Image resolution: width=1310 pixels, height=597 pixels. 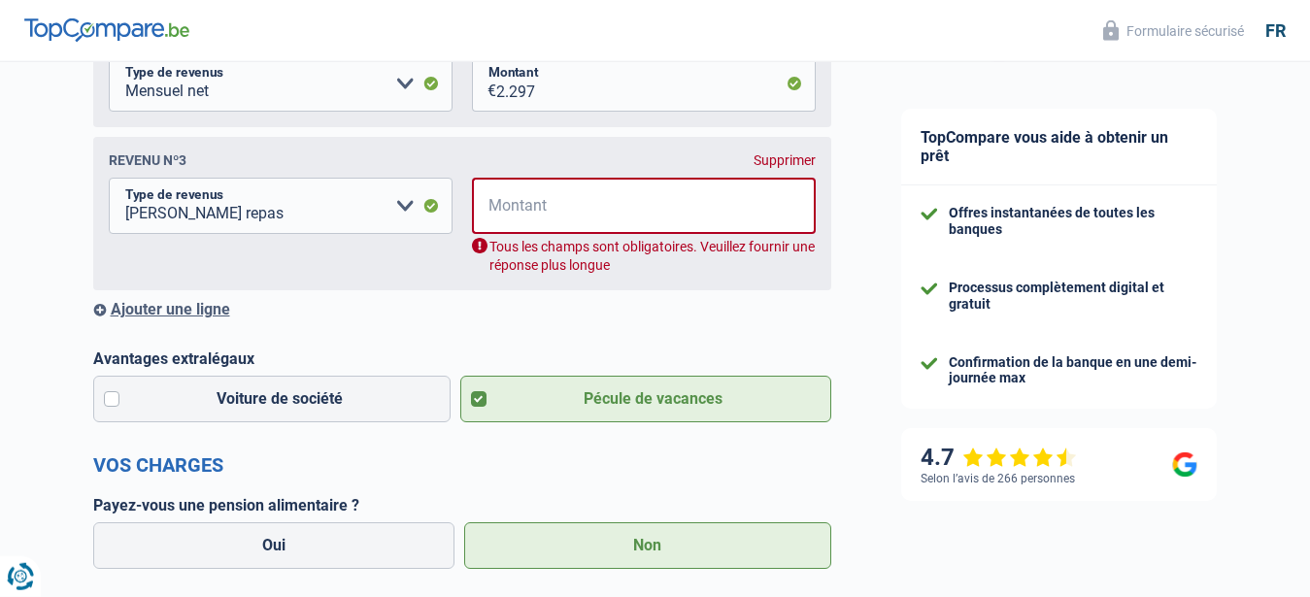 I want to click on label: Non, so click(x=648, y=546).